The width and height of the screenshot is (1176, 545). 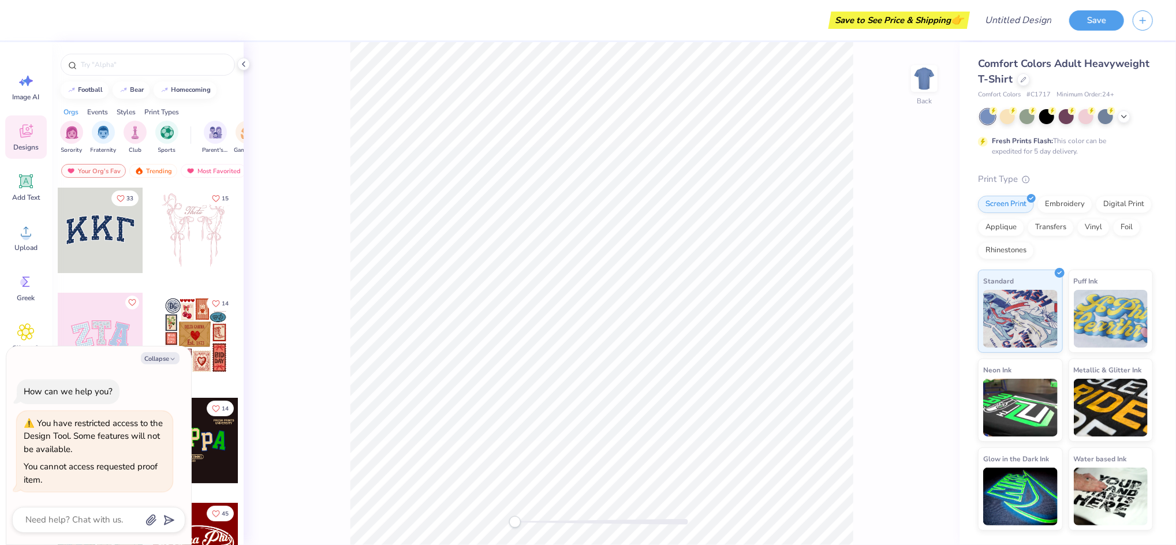 What do you see at coordinates (247, 150) in the screenshot?
I see `span: Game Day` at bounding box center [247, 150].